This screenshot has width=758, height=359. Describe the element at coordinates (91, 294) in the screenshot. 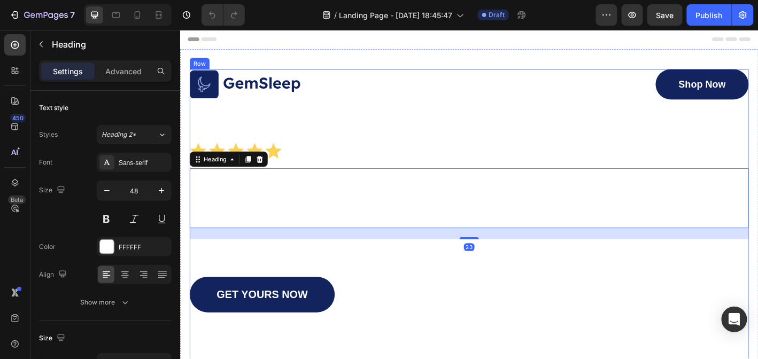

I see `a: GET YOURS NOW` at that location.